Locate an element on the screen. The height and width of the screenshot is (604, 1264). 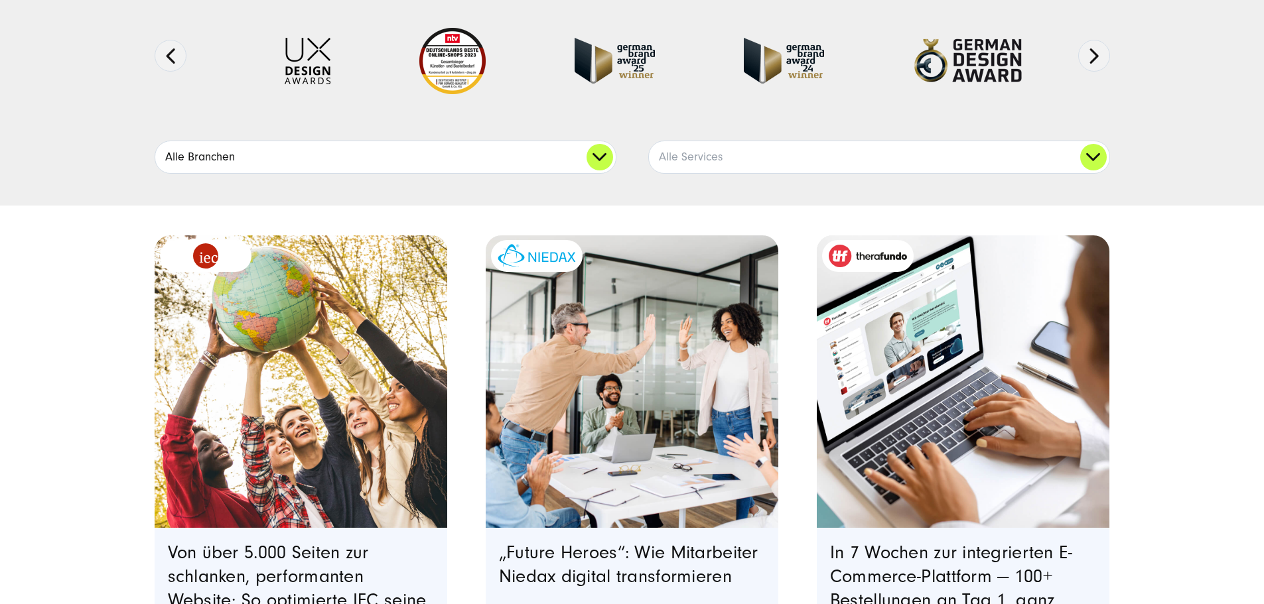
button: Next is located at coordinates (1094, 56).